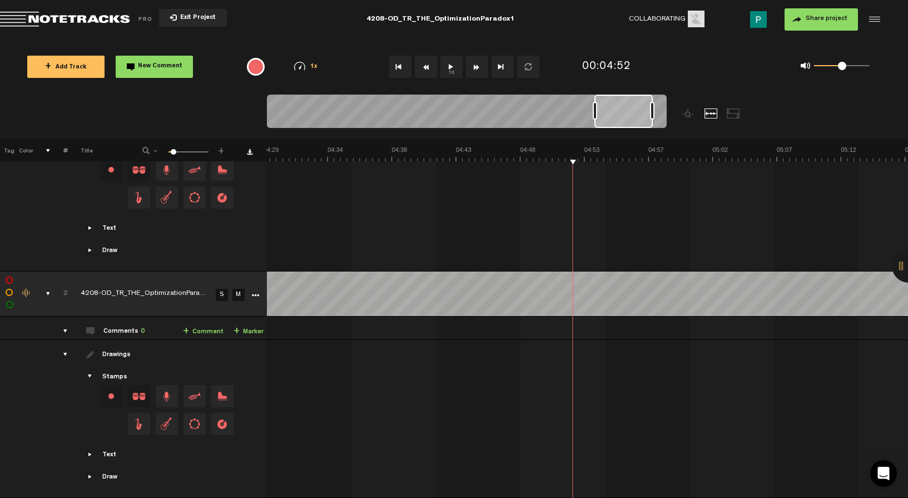  I want to click on a: Comment, so click(203, 332).